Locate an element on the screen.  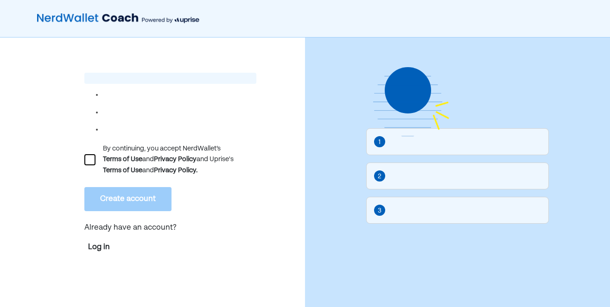
div: 2 is located at coordinates (380, 177).